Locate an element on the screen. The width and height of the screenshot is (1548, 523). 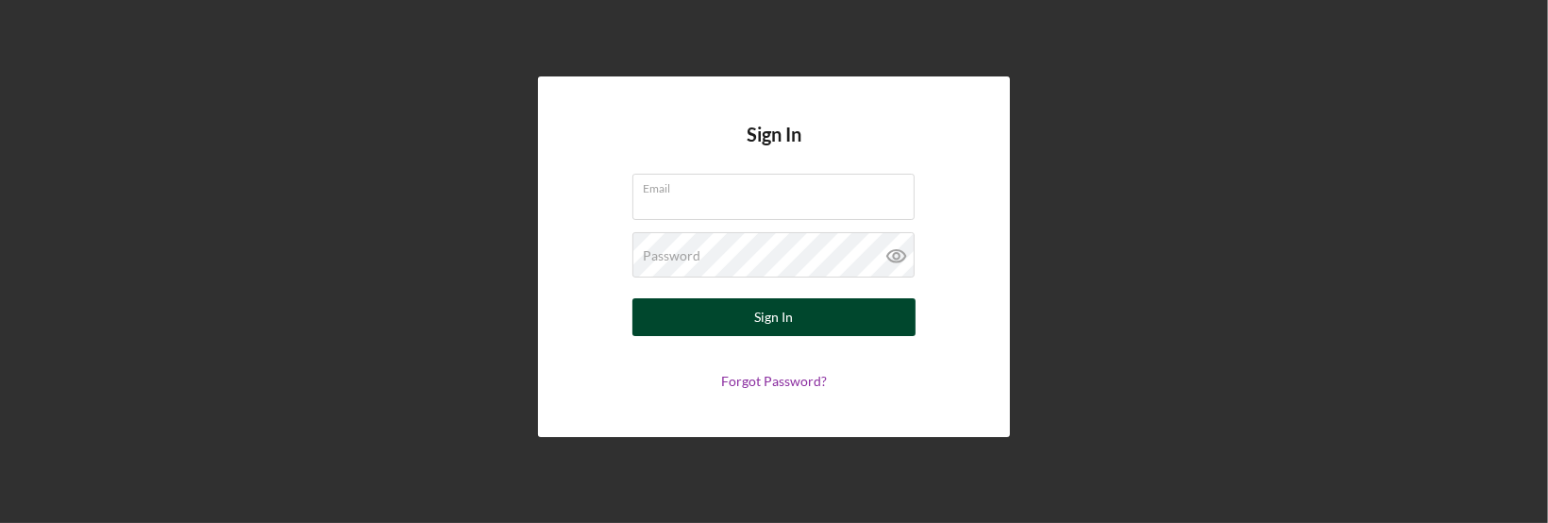
a: Forgot Password? is located at coordinates (774, 380).